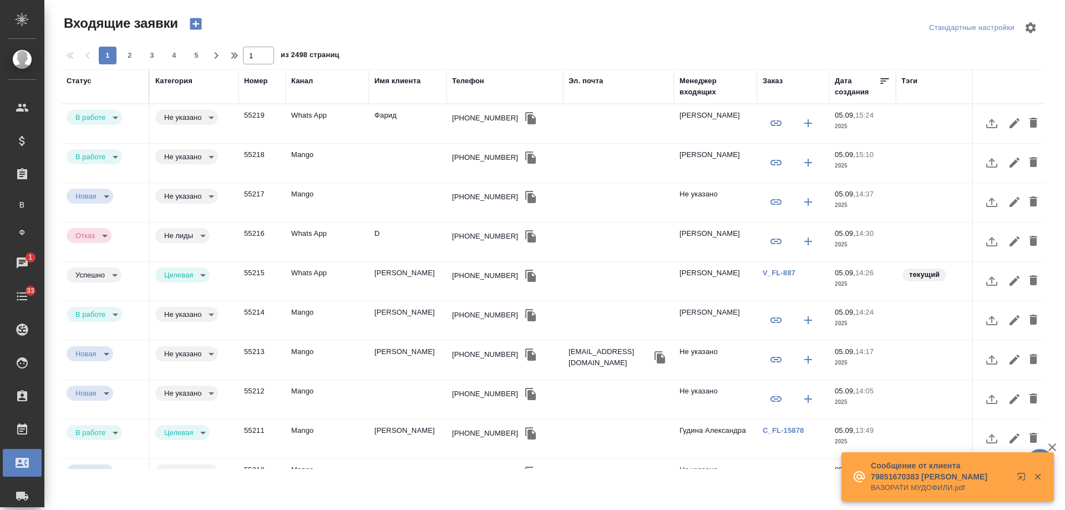 This screenshot has height=510, width=1065. I want to click on button: Закрыть, so click(1037, 476).